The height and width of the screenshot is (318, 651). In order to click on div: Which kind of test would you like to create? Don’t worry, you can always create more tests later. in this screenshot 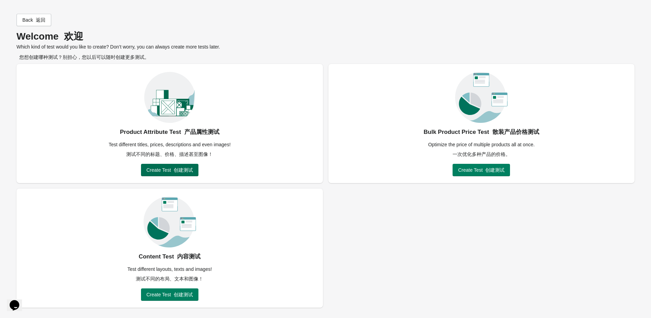, I will do `click(325, 47)`.